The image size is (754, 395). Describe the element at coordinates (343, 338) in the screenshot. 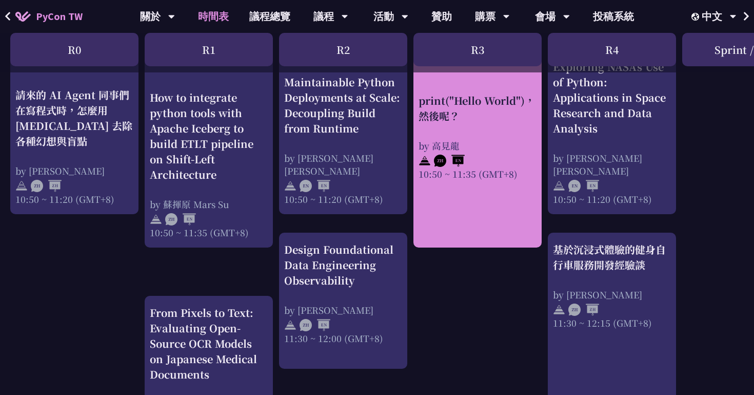

I see `div: 11:30 ~ 12:00 (GMT+8)` at that location.